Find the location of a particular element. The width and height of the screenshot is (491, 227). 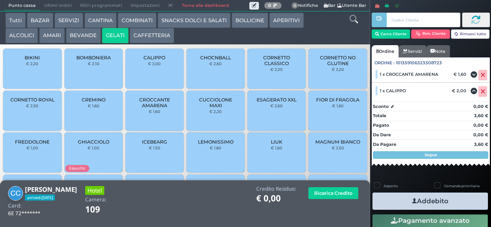

button: SNACKS DOLCI E SALATI is located at coordinates (194, 20).